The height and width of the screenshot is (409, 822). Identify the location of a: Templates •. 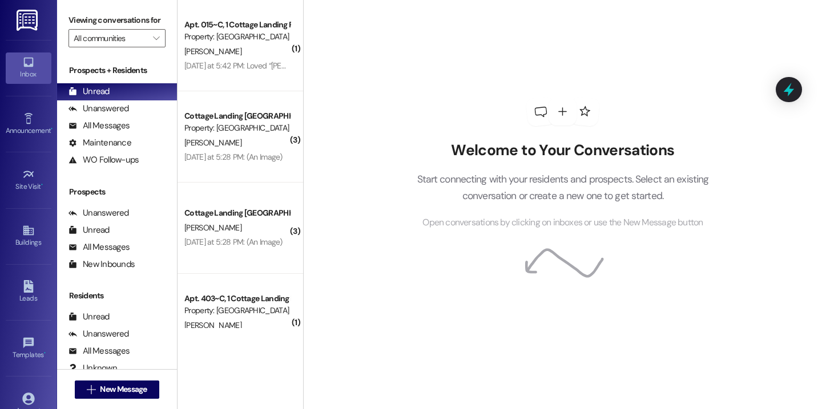
(29, 349).